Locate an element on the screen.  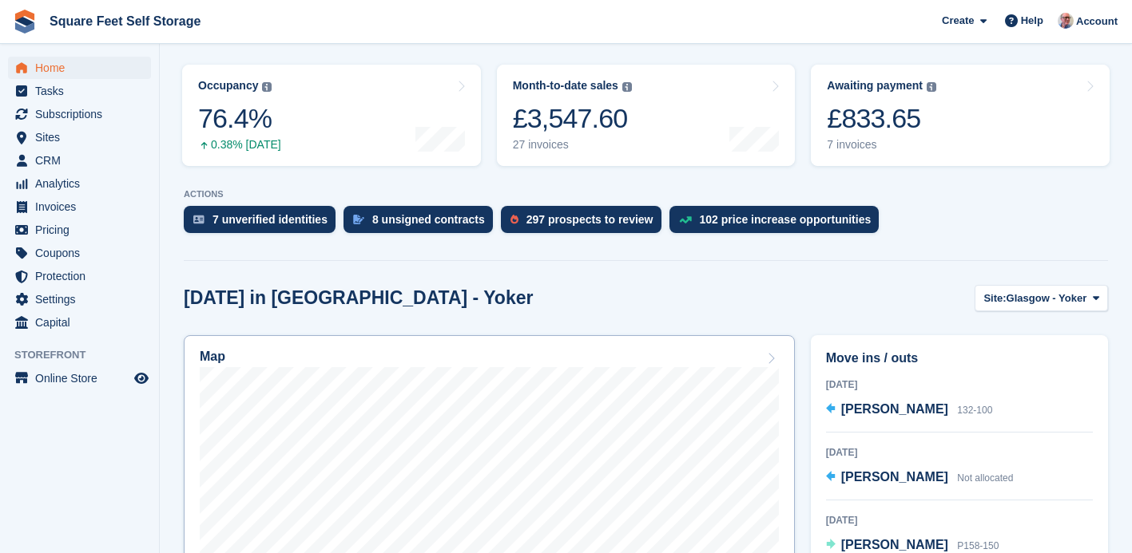
div: 76.4% is located at coordinates (240, 118).